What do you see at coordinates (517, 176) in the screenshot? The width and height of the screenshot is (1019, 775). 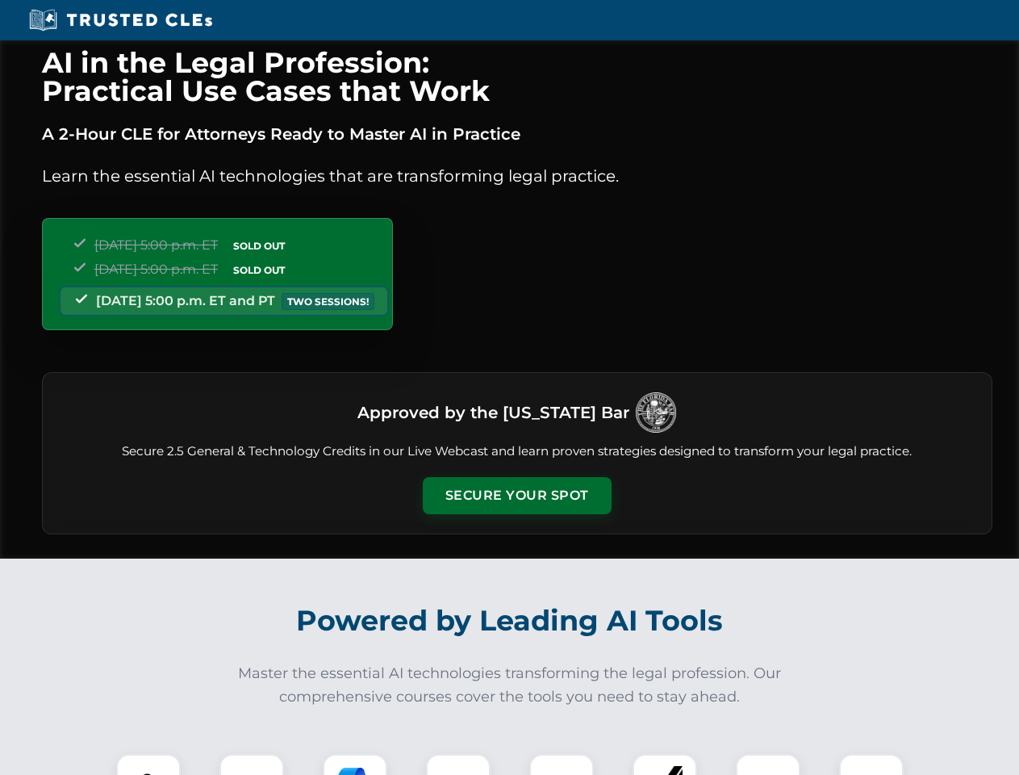 I see `p: Learn the essential AI technologies that are transforming legal practice.` at bounding box center [517, 176].